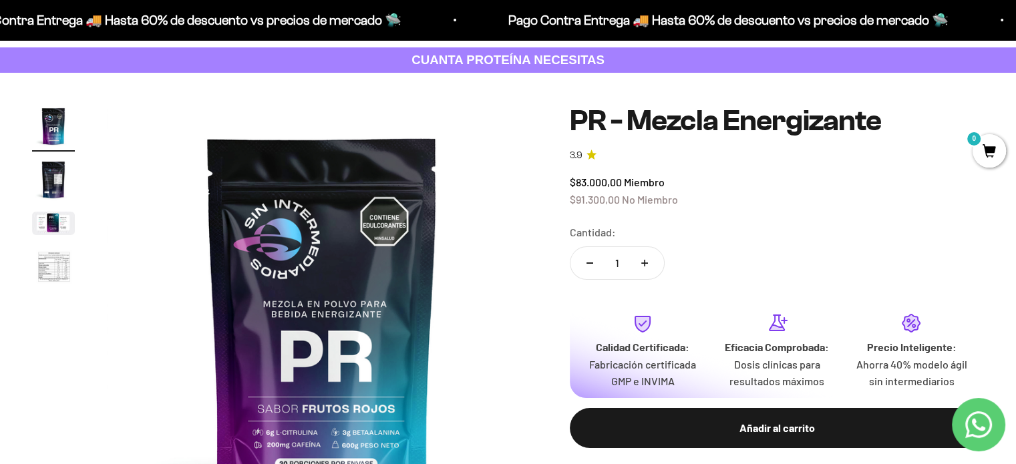 This screenshot has height=464, width=1016. What do you see at coordinates (53, 128) in the screenshot?
I see `button: Ir al artículo 1` at bounding box center [53, 128].